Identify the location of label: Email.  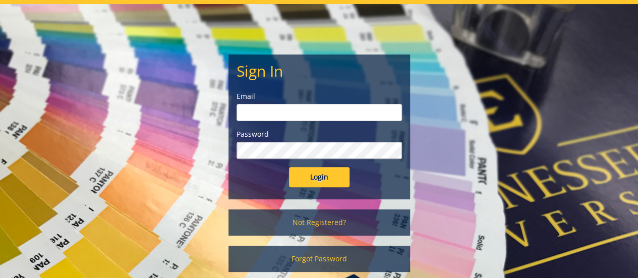
(319, 96).